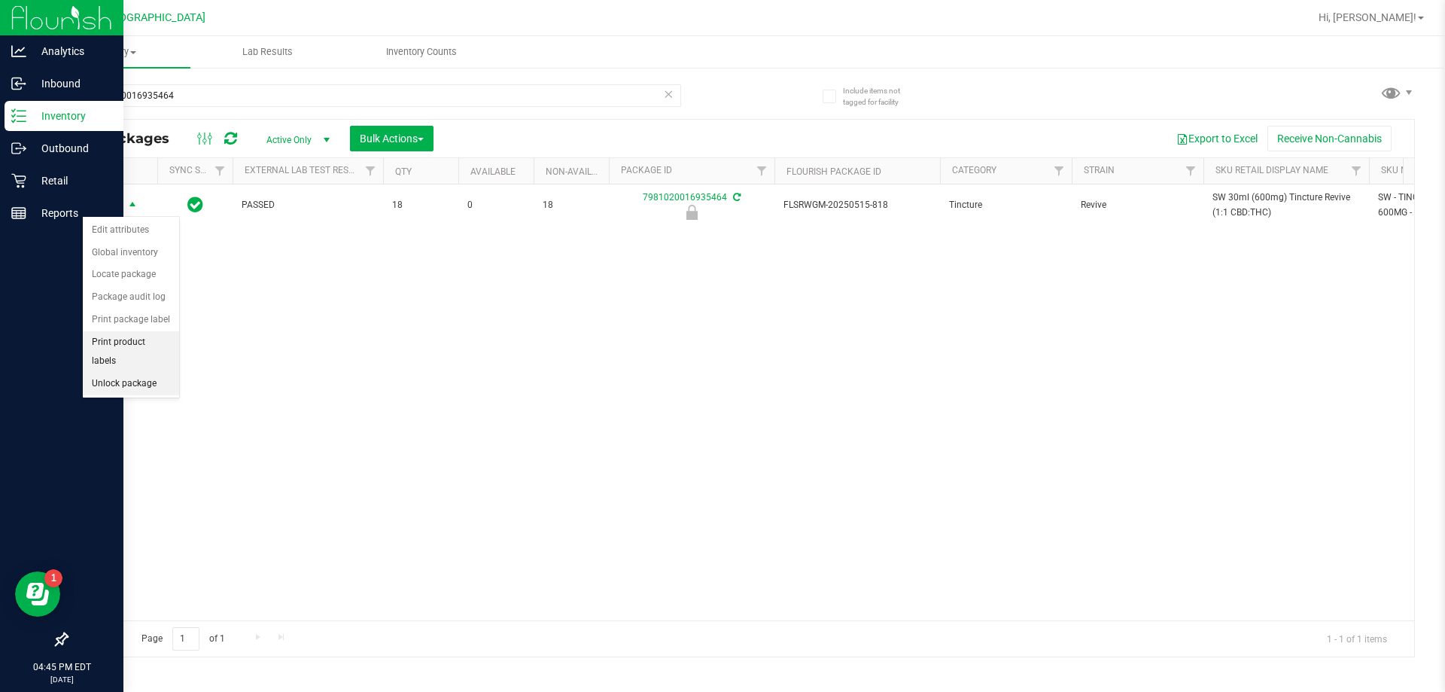  I want to click on a: Non-Available, so click(579, 172).